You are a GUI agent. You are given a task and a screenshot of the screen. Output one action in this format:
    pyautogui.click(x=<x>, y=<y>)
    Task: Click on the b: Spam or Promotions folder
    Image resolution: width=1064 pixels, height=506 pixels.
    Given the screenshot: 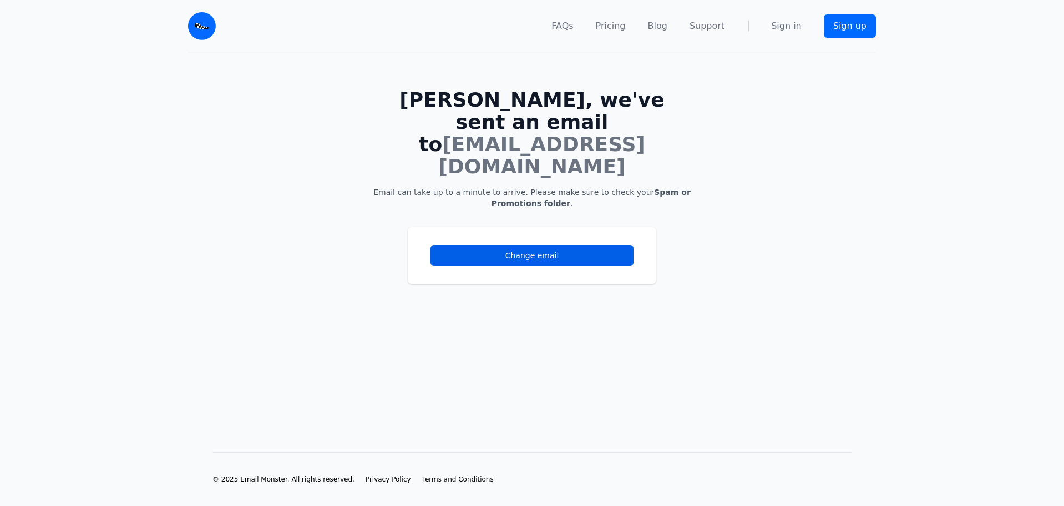 What is the action you would take?
    pyautogui.click(x=591, y=198)
    